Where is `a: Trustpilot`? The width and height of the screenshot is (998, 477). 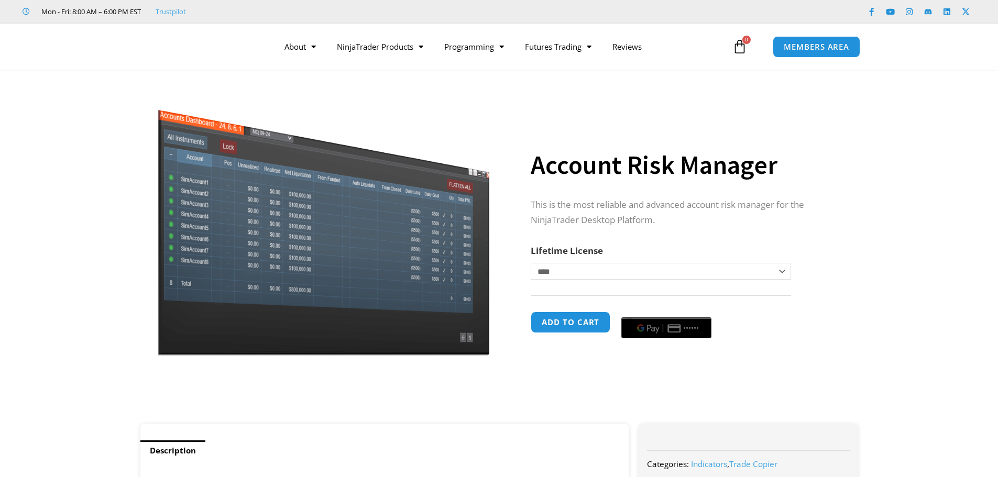
a: Trustpilot is located at coordinates (171, 12).